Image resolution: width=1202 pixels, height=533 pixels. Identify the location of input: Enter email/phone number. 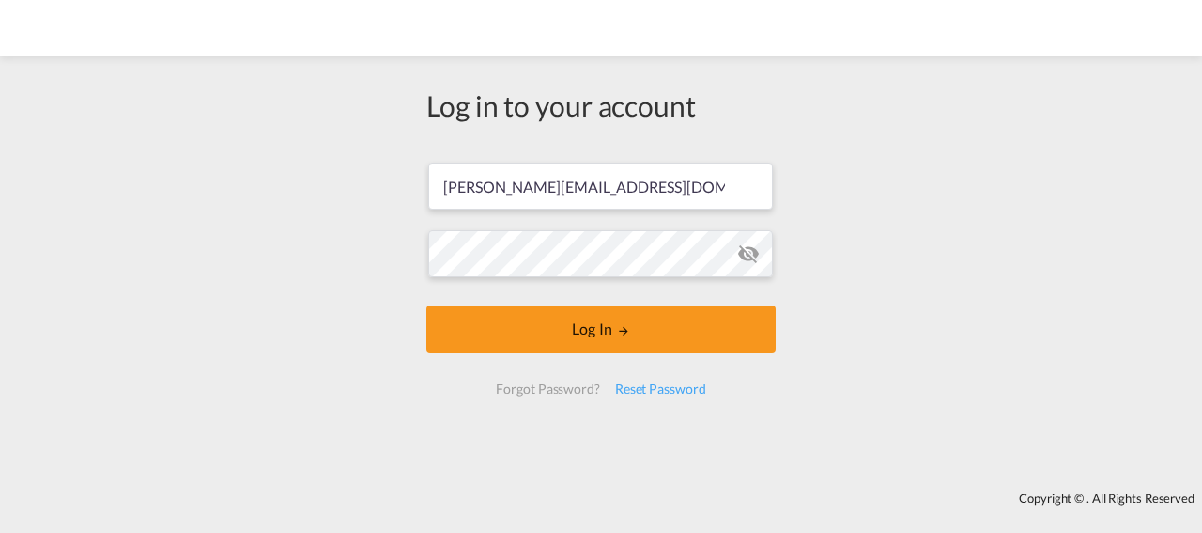
(600, 186).